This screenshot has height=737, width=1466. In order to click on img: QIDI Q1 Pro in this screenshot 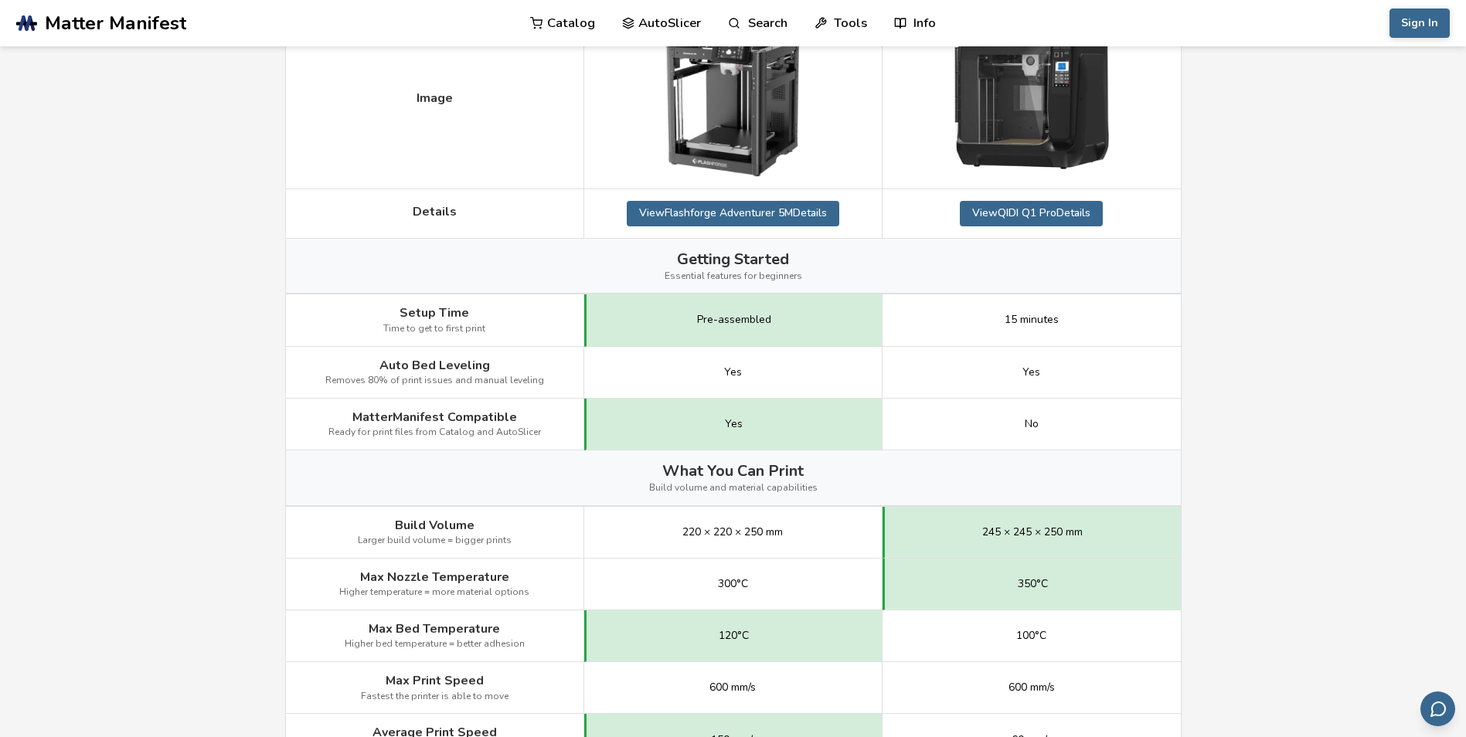, I will do `click(1032, 100)`.